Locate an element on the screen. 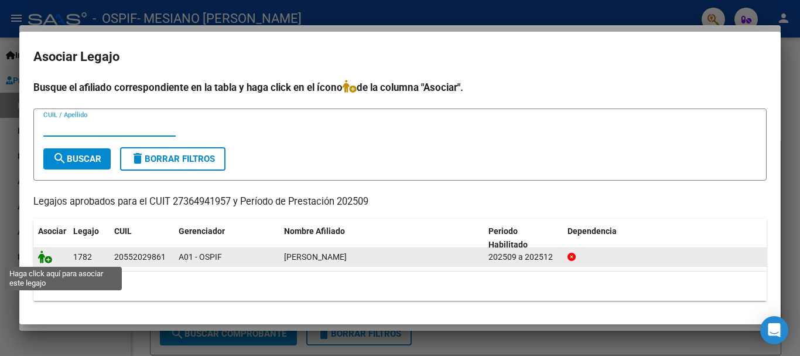 Image resolution: width=800 pixels, height=356 pixels. datatable-header-cell: CUIL is located at coordinates (142, 238).